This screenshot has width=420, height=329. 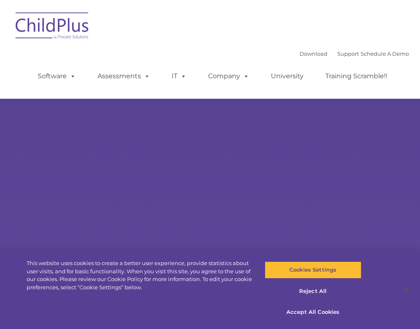 I want to click on button: Accept All Cookies, so click(x=313, y=312).